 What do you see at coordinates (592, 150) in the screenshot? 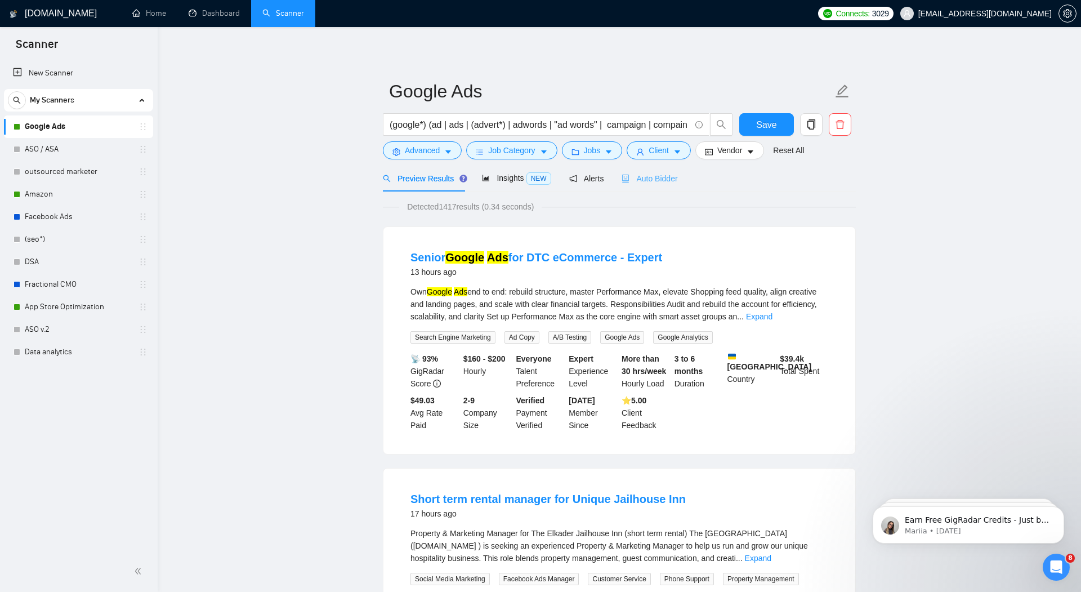
I see `button: folderJobscaret-down` at bounding box center [592, 150].